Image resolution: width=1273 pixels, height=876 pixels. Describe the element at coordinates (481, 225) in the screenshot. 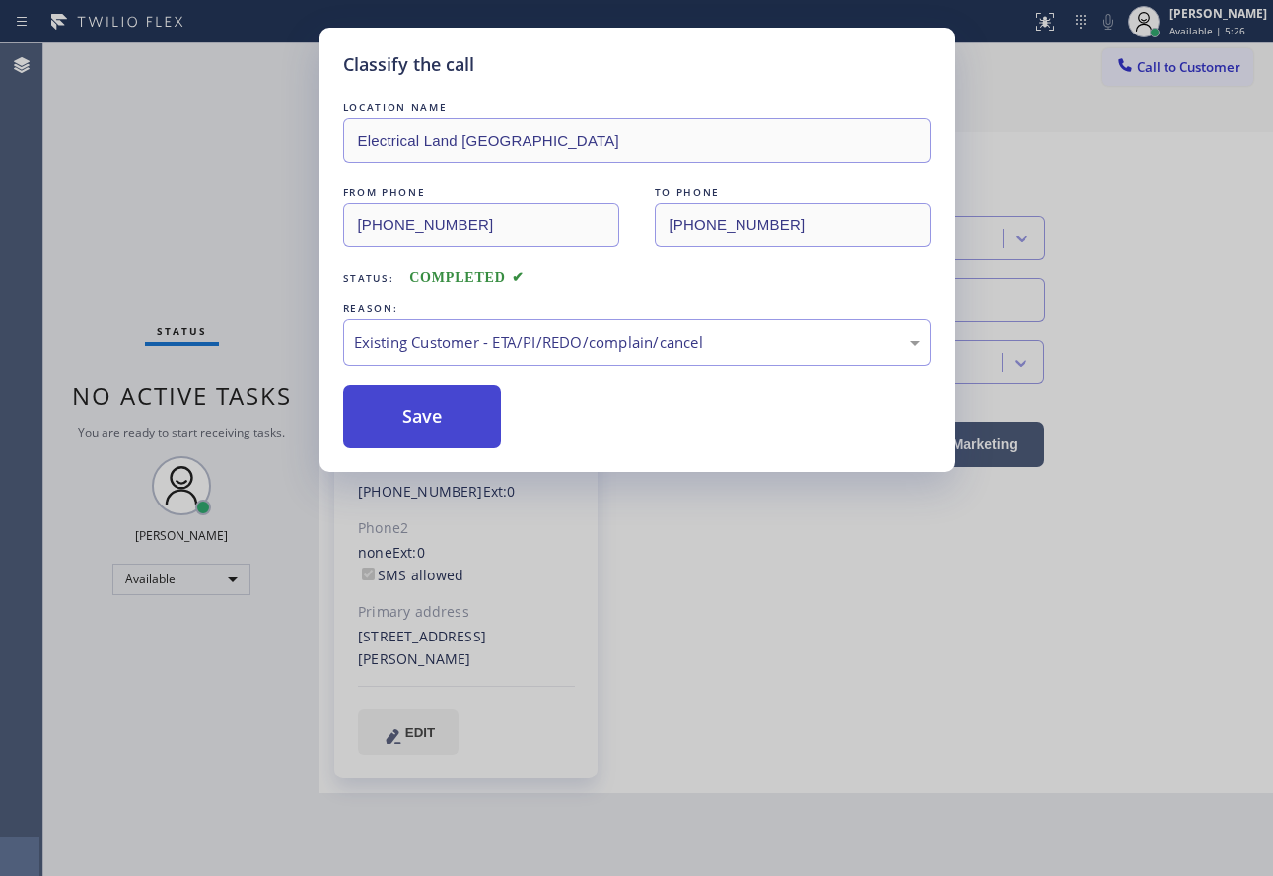

I see `input: From phone` at that location.